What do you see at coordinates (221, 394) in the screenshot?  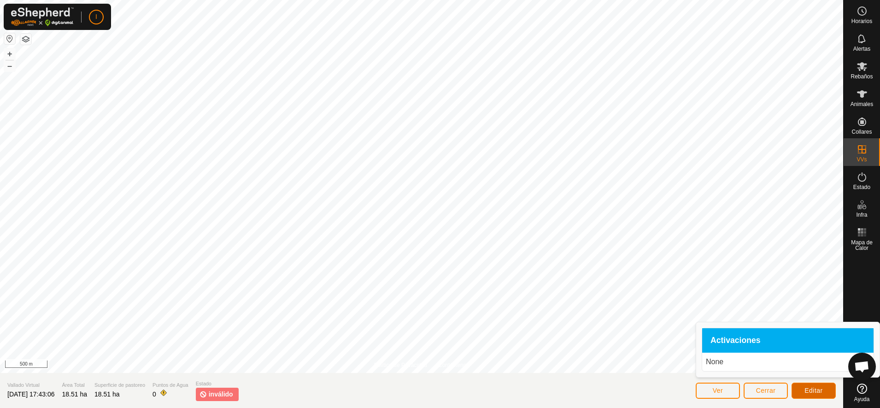 I see `span: inválido` at bounding box center [221, 394].